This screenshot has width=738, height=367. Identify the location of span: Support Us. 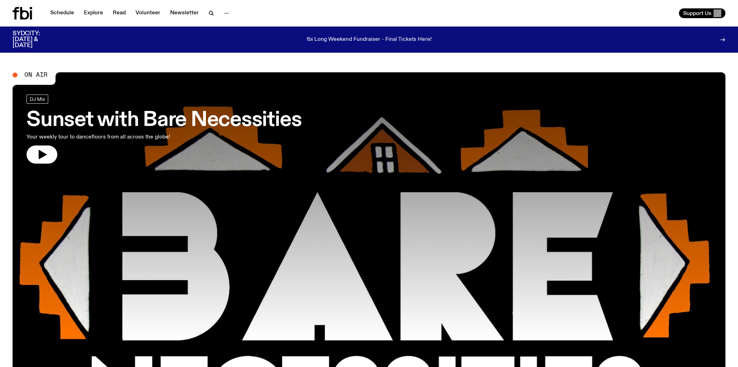
(697, 13).